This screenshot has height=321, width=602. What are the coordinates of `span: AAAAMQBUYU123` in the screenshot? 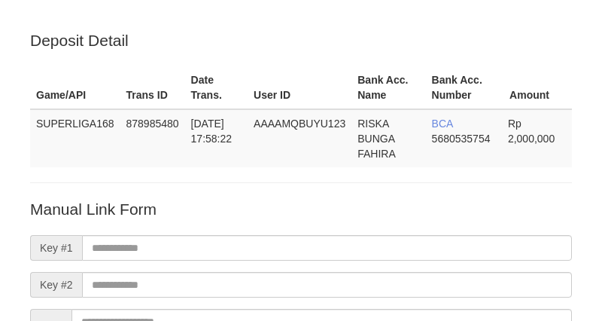 It's located at (300, 123).